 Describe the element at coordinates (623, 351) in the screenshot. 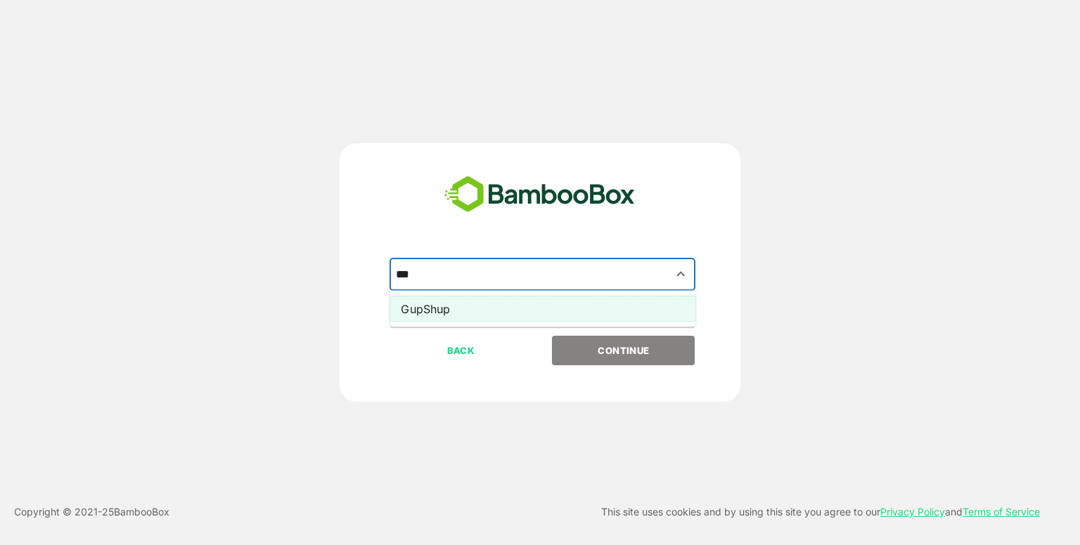

I see `p: CONTINUE` at that location.